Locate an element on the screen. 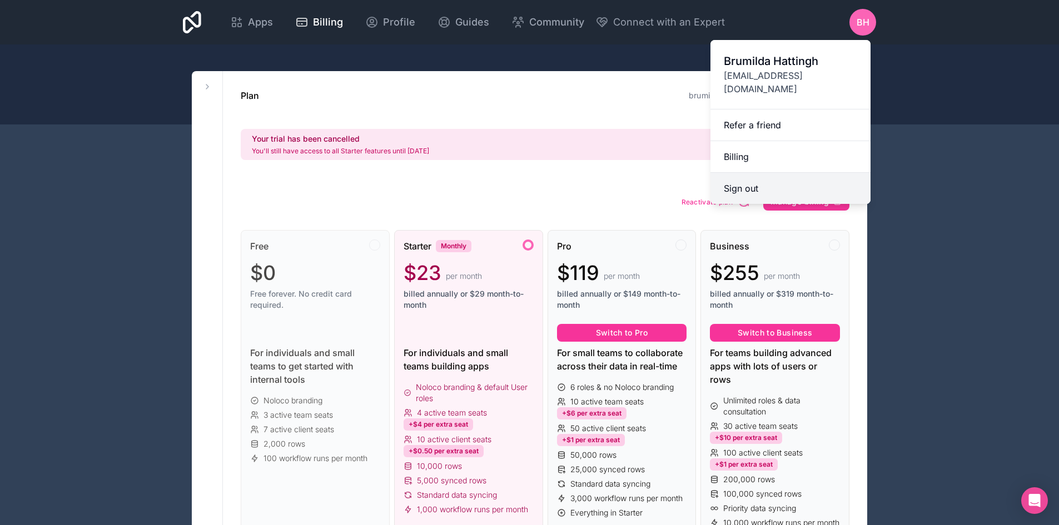  button: Connect with an Expert is located at coordinates (660, 22).